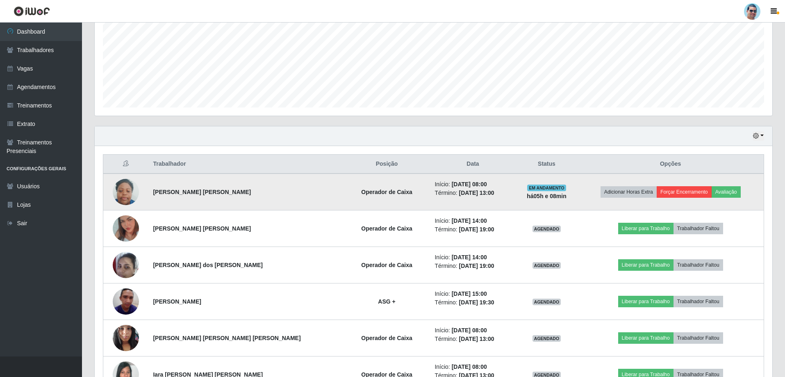  Describe the element at coordinates (126, 301) in the screenshot. I see `img: 1700332760077.jpeg` at that location.